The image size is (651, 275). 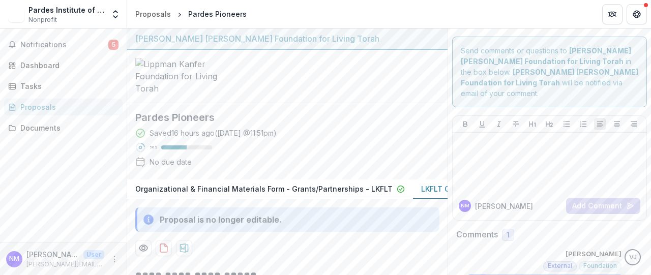 I want to click on span: Notifications, so click(x=64, y=45).